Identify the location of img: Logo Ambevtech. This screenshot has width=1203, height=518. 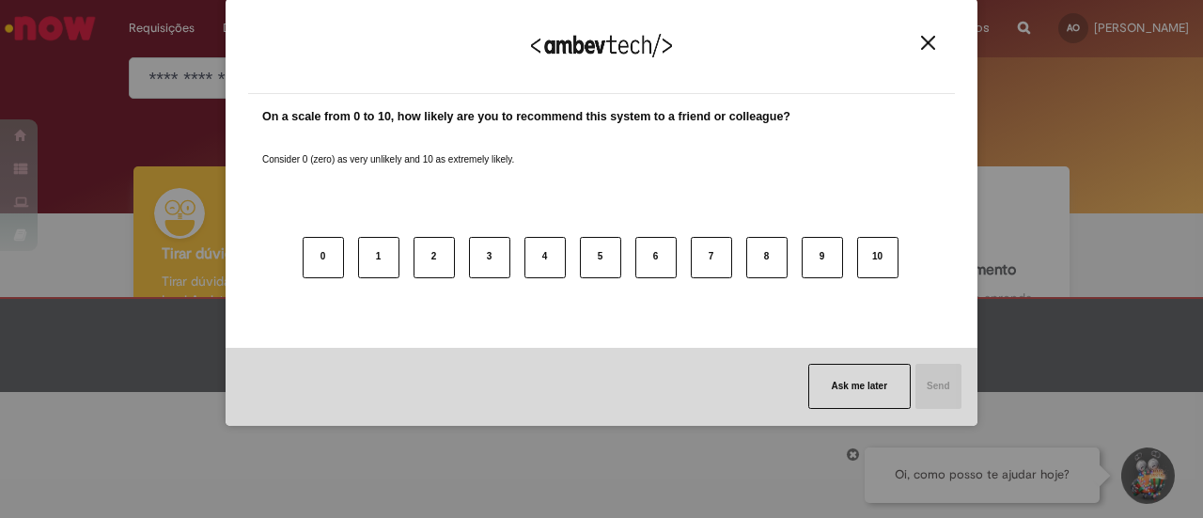
(601, 45).